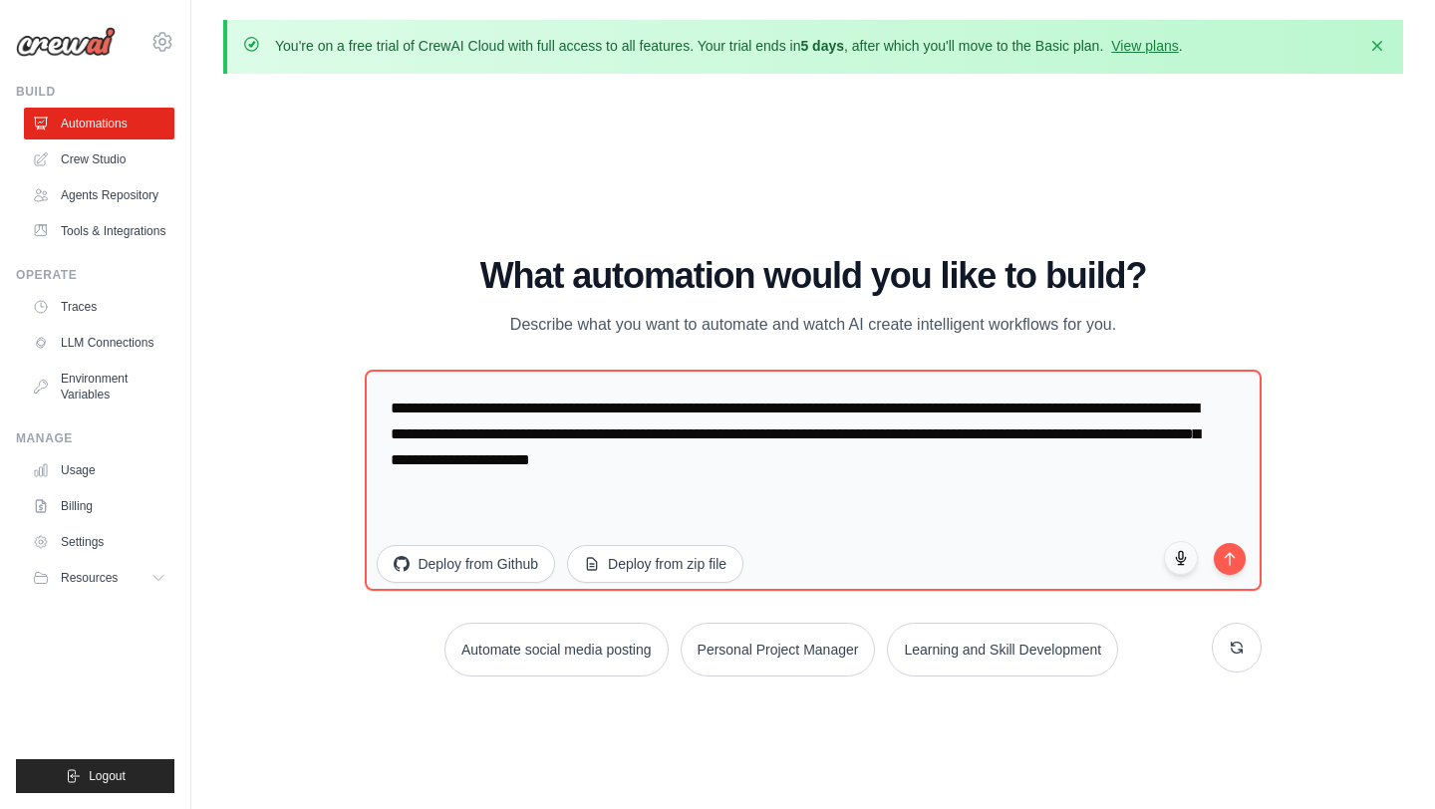 The image size is (1435, 809). What do you see at coordinates (99, 506) in the screenshot?
I see `a: Billing` at bounding box center [99, 506].